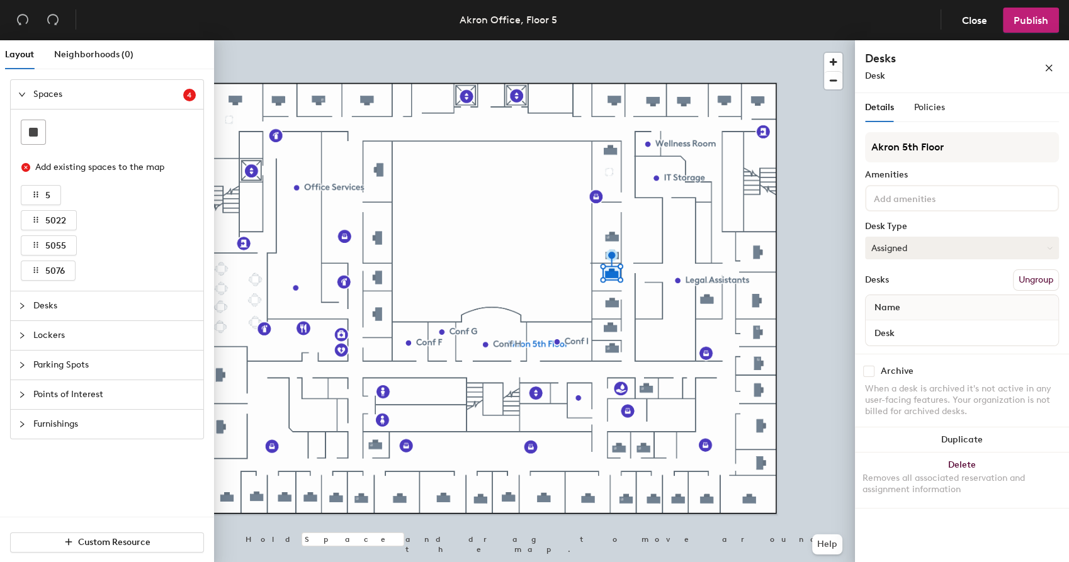  I want to click on button: DeleteRemoves all associated reservation and assignment information, so click(962, 481).